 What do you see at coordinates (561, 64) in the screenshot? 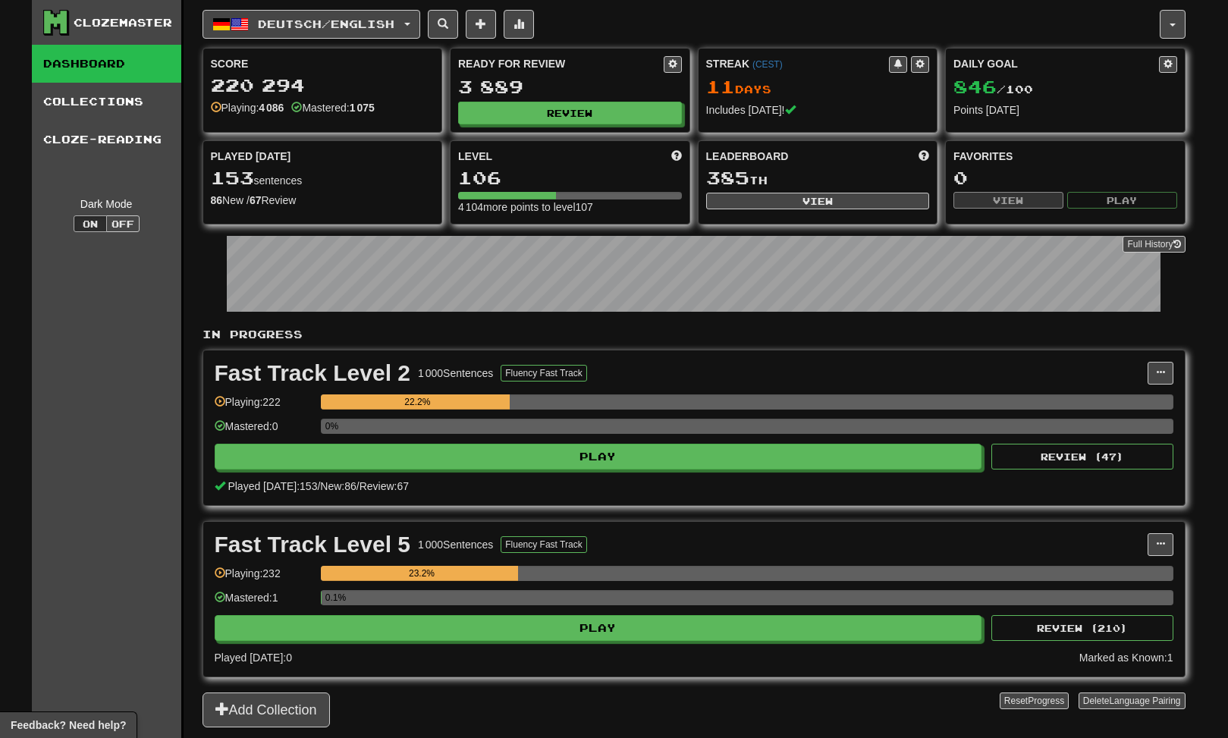
I see `div: Ready for Review` at bounding box center [561, 64].